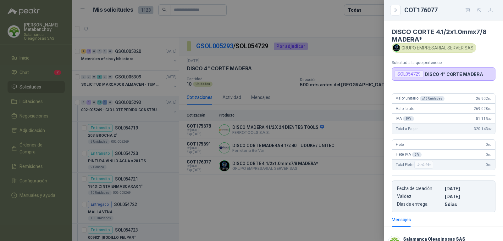 The height and width of the screenshot is (241, 503). Describe the element at coordinates (409, 74) in the screenshot. I see `div: SOL054729` at that location.